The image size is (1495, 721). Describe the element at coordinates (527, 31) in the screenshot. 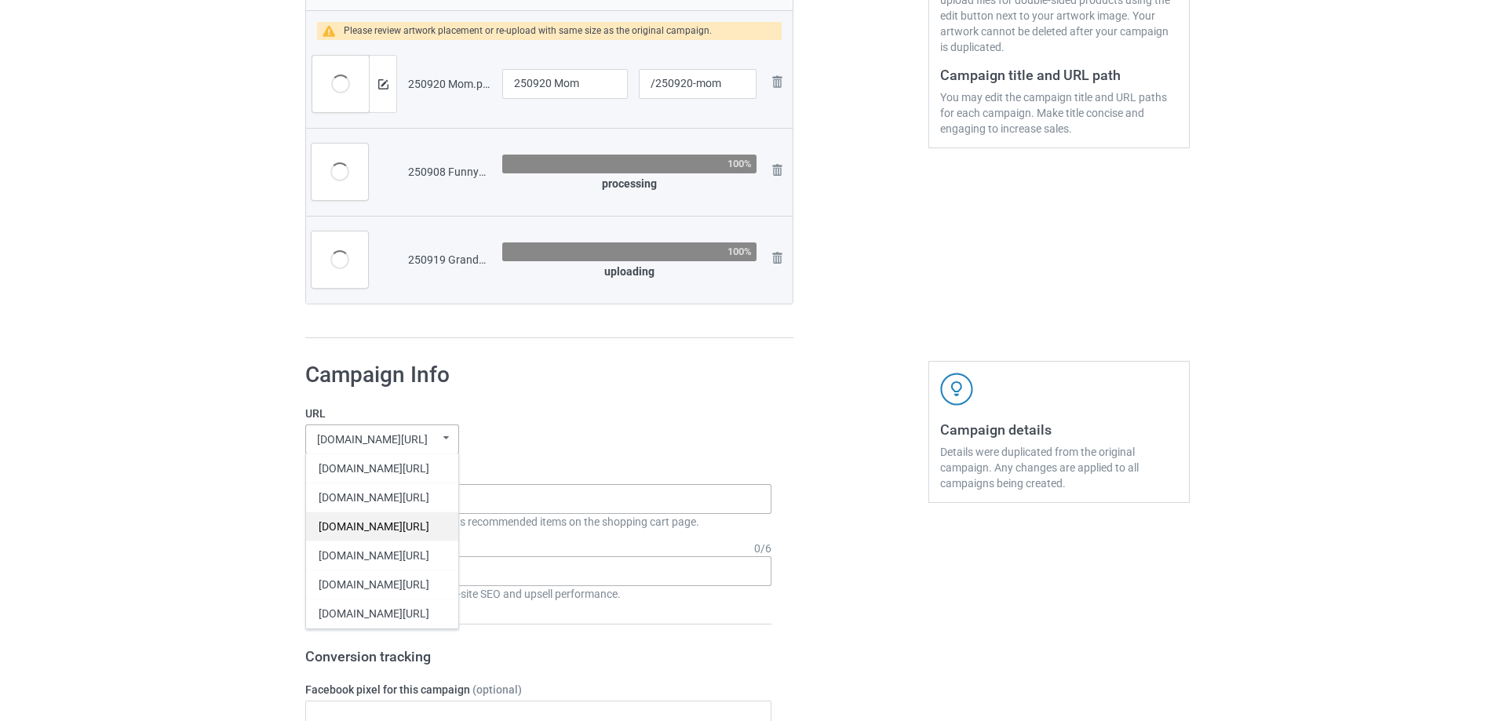

I see `div: Please review artwork placement or re-upload with same size as the original campaign.` at that location.